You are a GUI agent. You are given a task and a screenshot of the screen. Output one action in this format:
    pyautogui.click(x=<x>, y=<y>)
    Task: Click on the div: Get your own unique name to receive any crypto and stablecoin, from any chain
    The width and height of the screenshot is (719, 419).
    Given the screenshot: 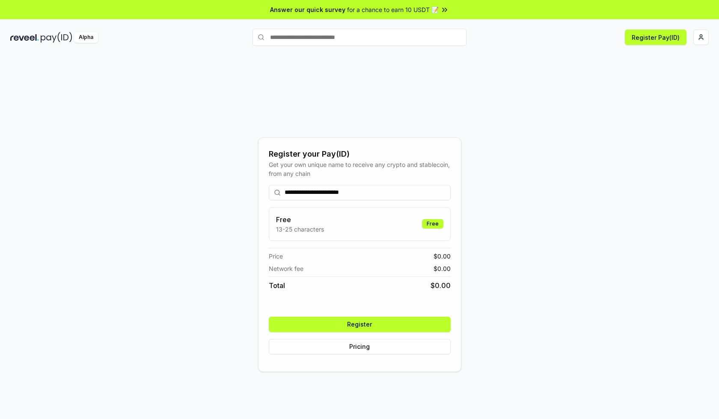 What is the action you would take?
    pyautogui.click(x=359, y=169)
    